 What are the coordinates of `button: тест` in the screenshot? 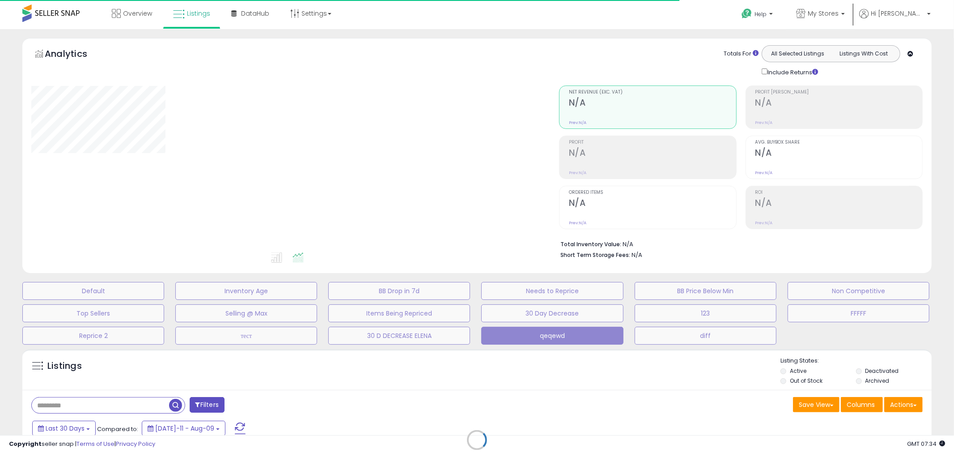 It's located at (246, 335).